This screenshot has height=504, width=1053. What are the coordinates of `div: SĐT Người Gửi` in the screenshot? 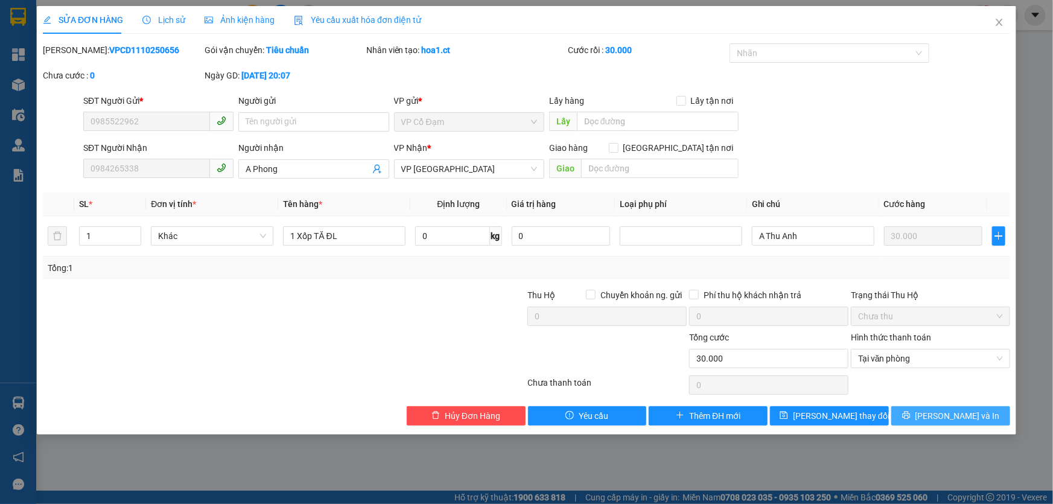 It's located at (158, 101).